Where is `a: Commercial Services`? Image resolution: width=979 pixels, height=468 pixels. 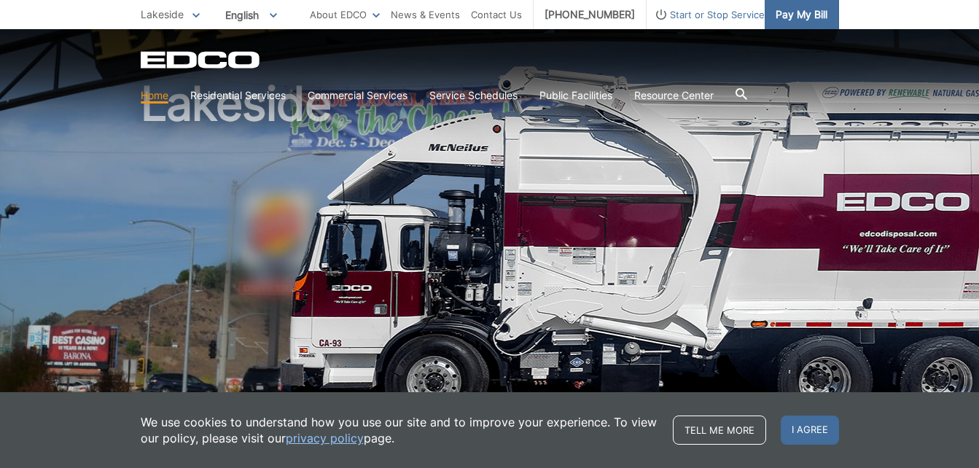
a: Commercial Services is located at coordinates (357, 96).